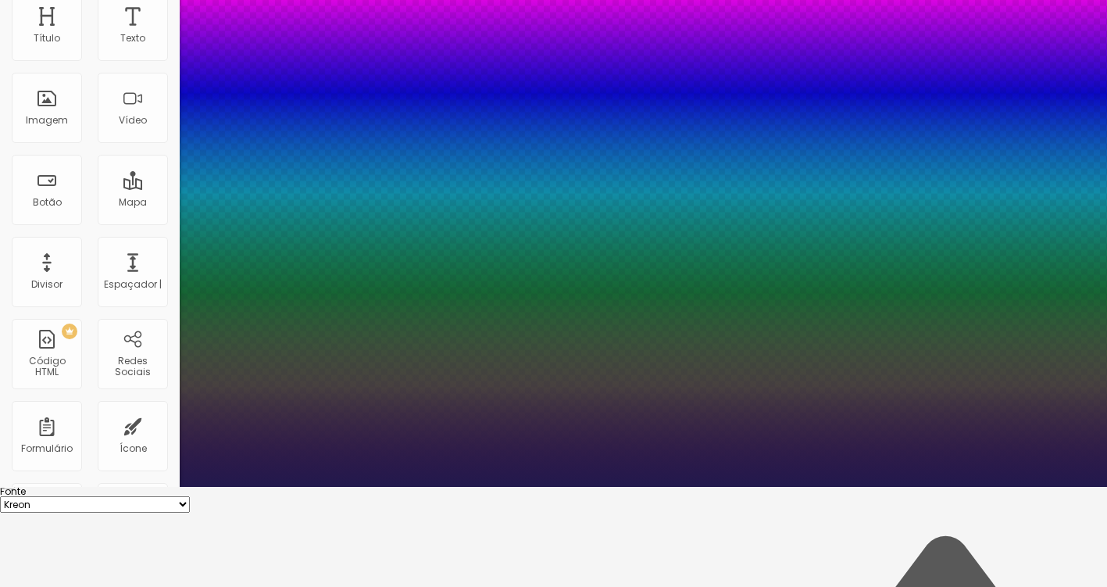  Describe the element at coordinates (47, 38) in the screenshot. I see `div: Título` at that location.